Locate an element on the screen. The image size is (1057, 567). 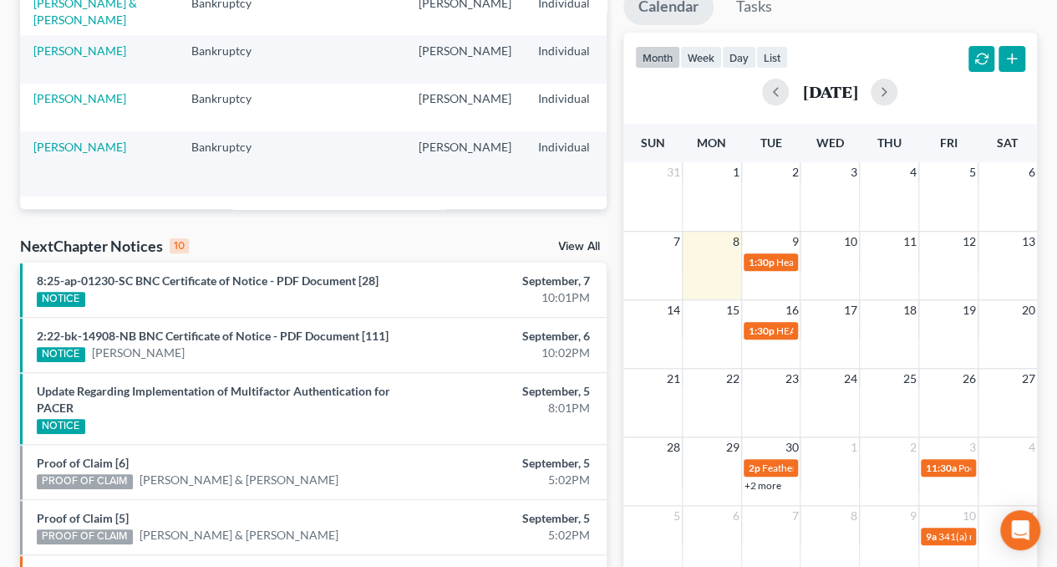
span: Mon is located at coordinates (711, 142).